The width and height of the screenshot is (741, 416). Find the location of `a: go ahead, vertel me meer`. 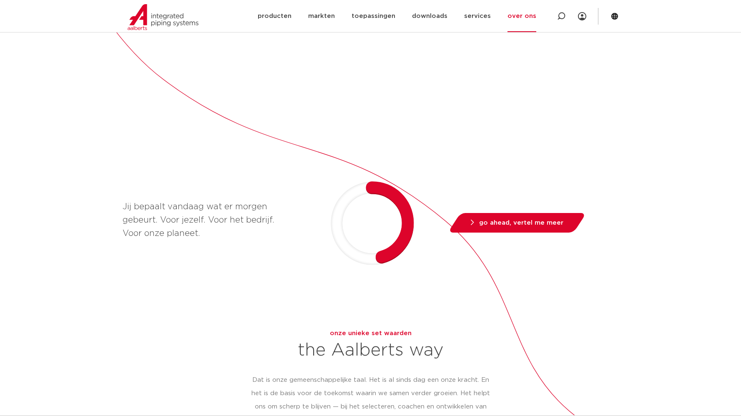

a: go ahead, vertel me meer is located at coordinates (517, 223).